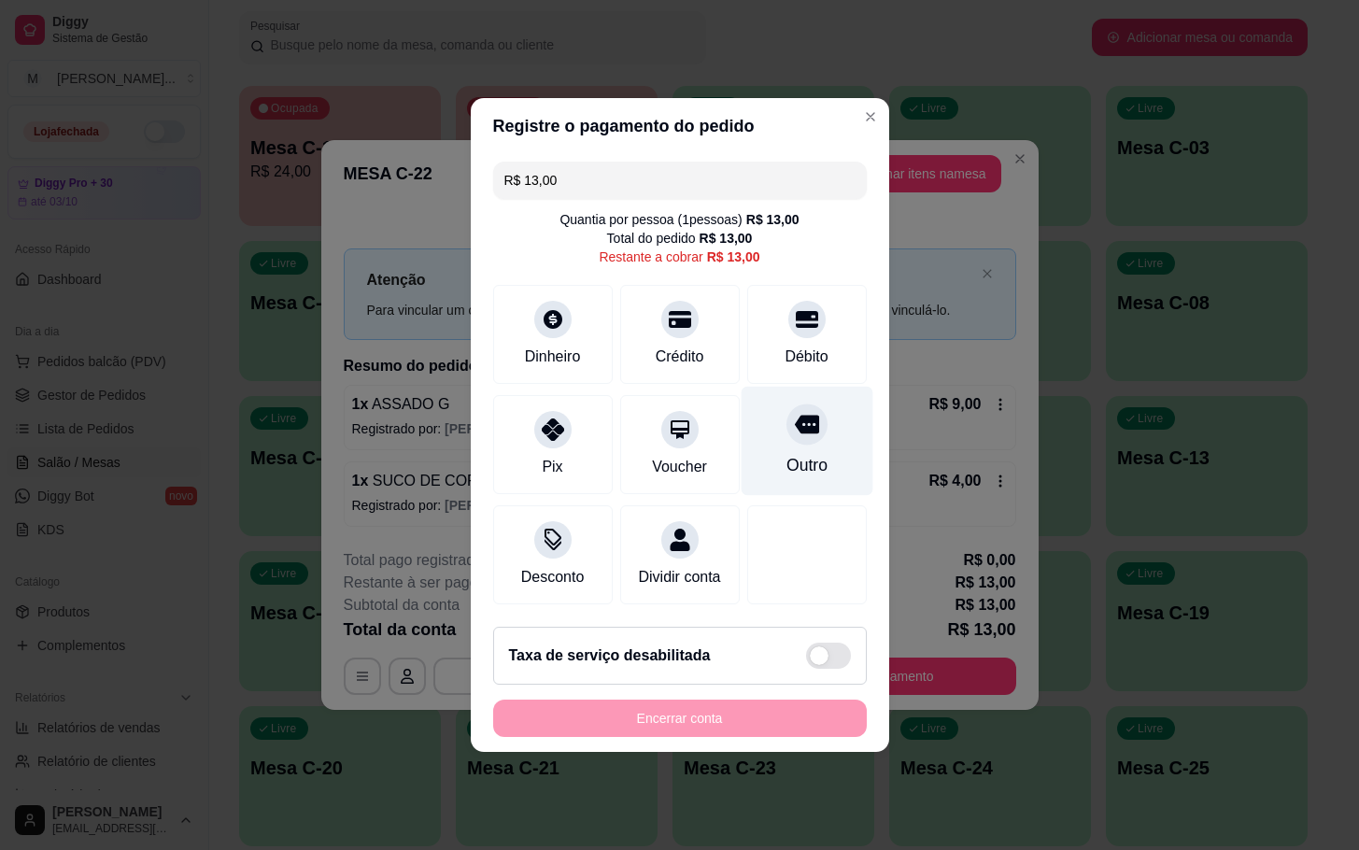 Image resolution: width=1359 pixels, height=850 pixels. Describe the element at coordinates (680, 126) in the screenshot. I see `header: Registre o pagamento do pedido` at that location.